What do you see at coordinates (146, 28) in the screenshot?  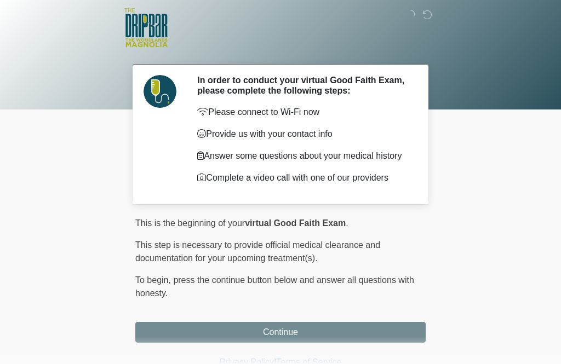 I see `img: The DripBar - Magnolia Logo` at bounding box center [146, 28].